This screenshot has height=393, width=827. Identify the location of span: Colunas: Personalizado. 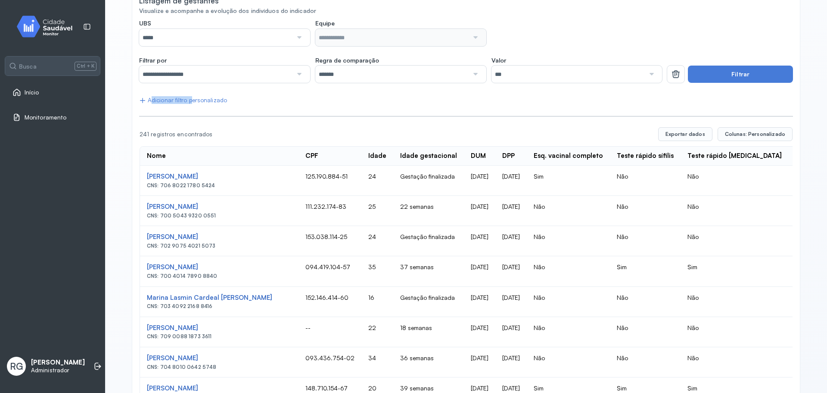
(755, 134).